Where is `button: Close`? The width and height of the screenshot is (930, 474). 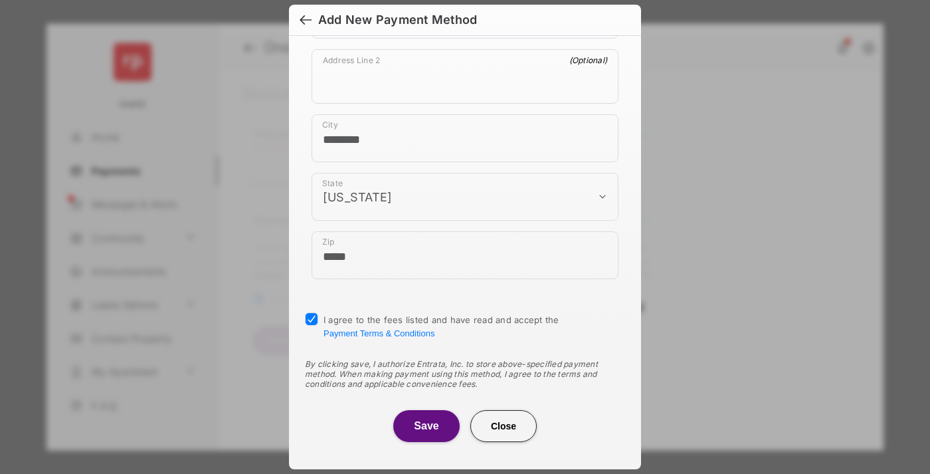 button: Close is located at coordinates (503, 426).